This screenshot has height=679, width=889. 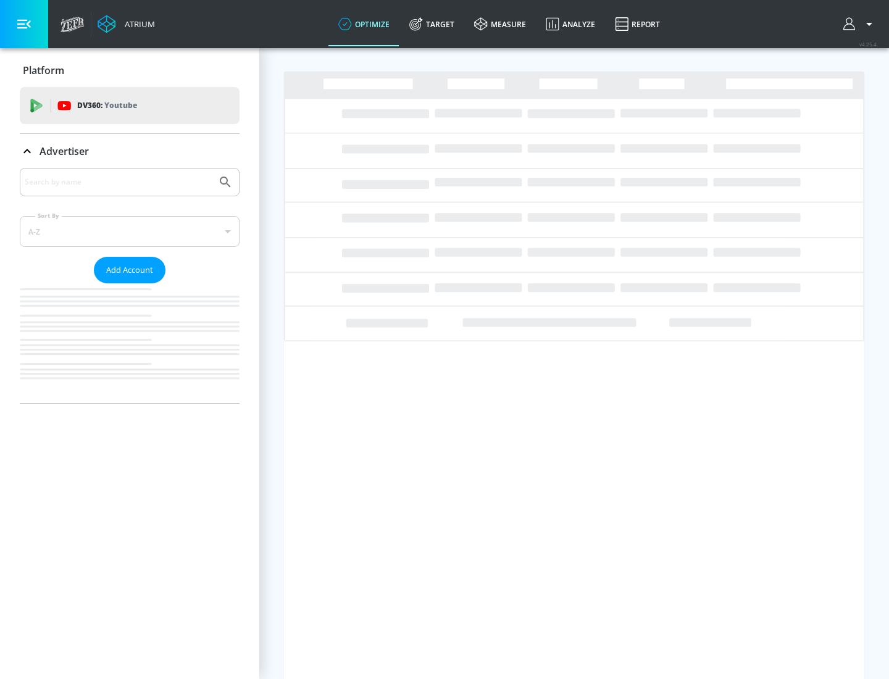 I want to click on button: Add Account, so click(x=130, y=270).